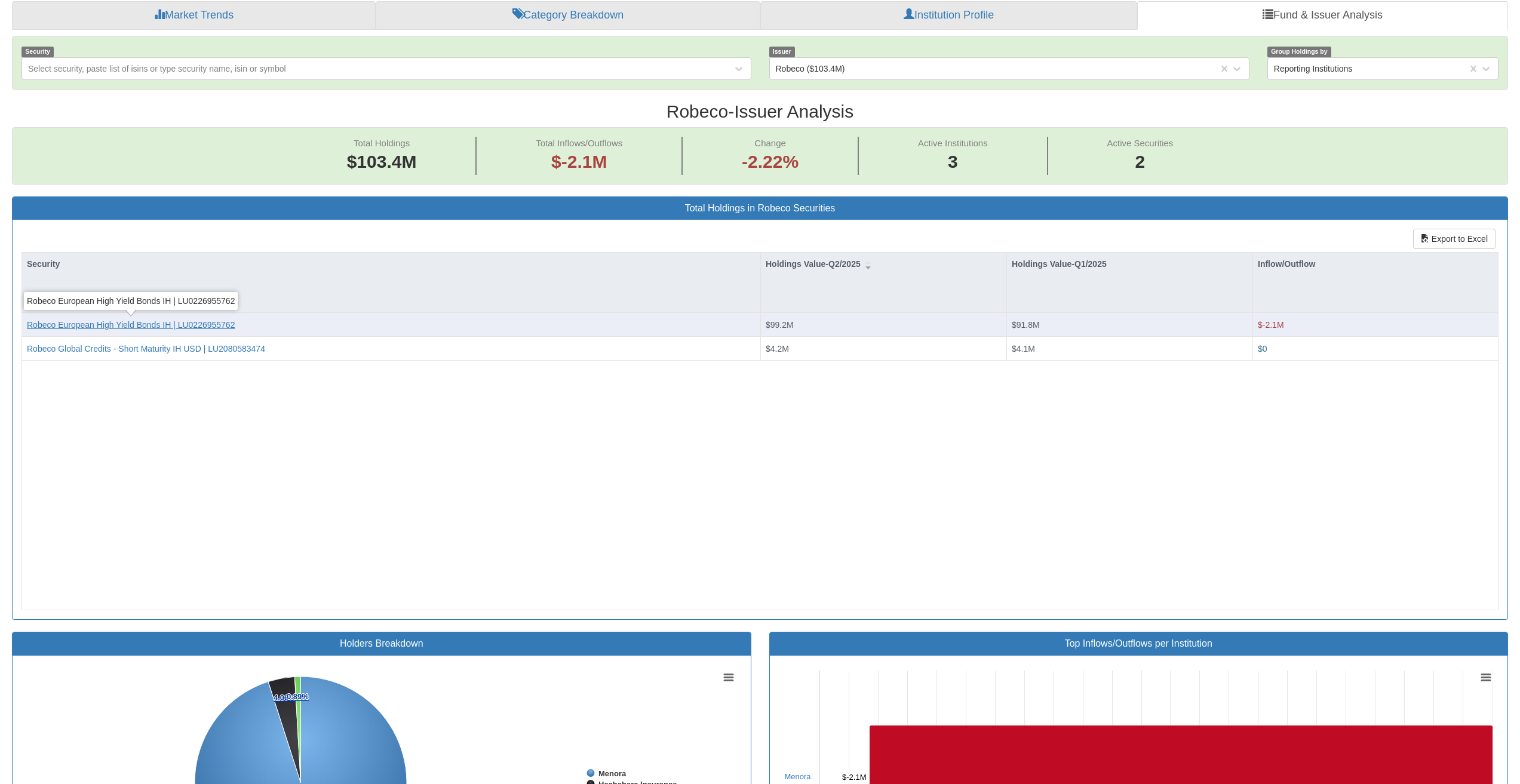 This screenshot has width=1520, height=784. Describe the element at coordinates (779, 324) in the screenshot. I see `span: $99.2M` at that location.